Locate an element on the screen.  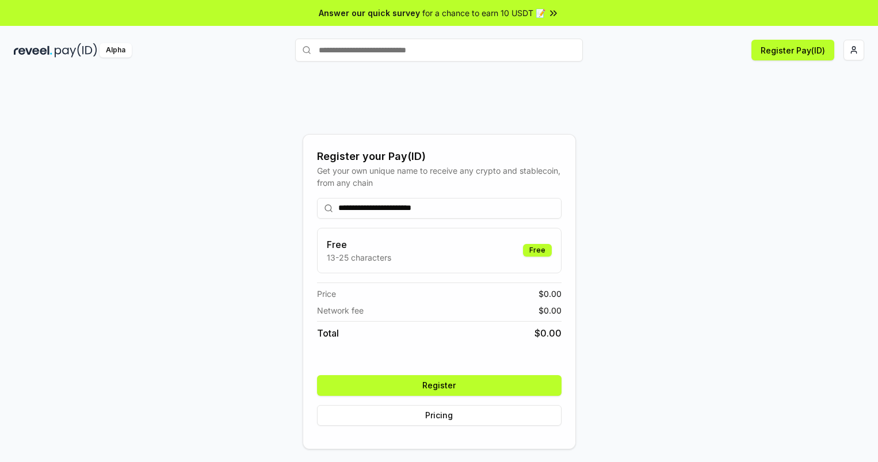
button: Register Pay(ID) is located at coordinates (793, 50).